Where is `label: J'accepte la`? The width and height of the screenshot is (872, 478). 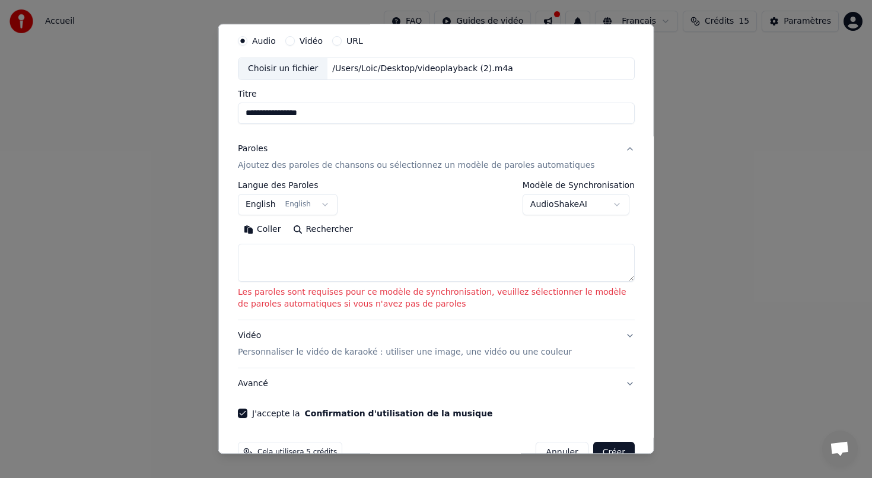 label: J'accepte la is located at coordinates (372, 413).